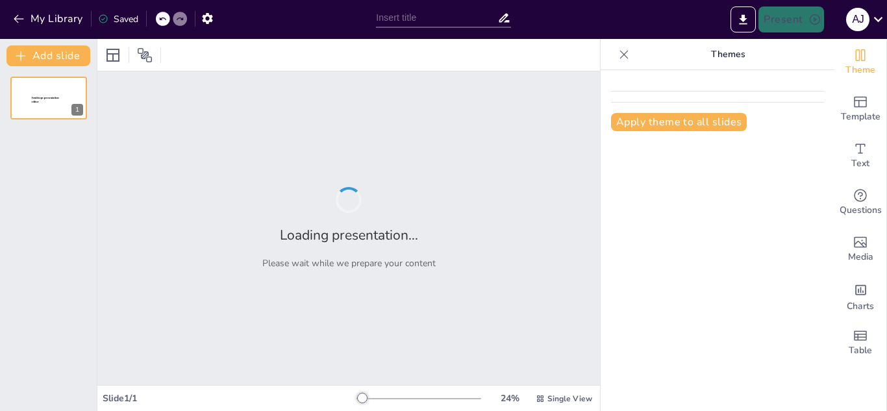 The width and height of the screenshot is (887, 411). Describe the element at coordinates (861, 109) in the screenshot. I see `div: Add ready made slides` at that location.